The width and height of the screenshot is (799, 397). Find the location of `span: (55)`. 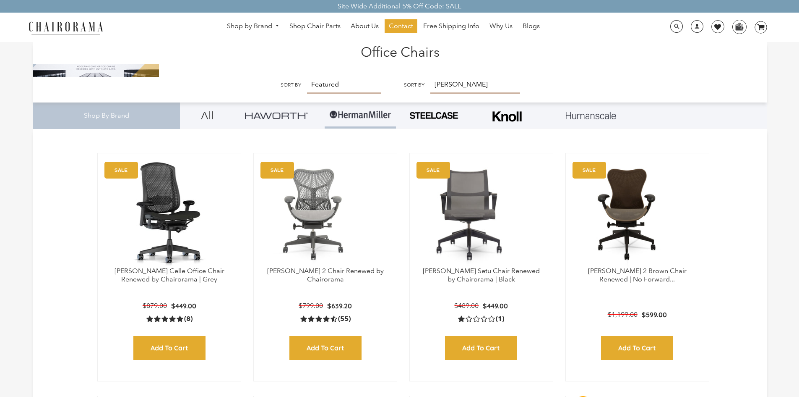

span: (55) is located at coordinates (345, 319).